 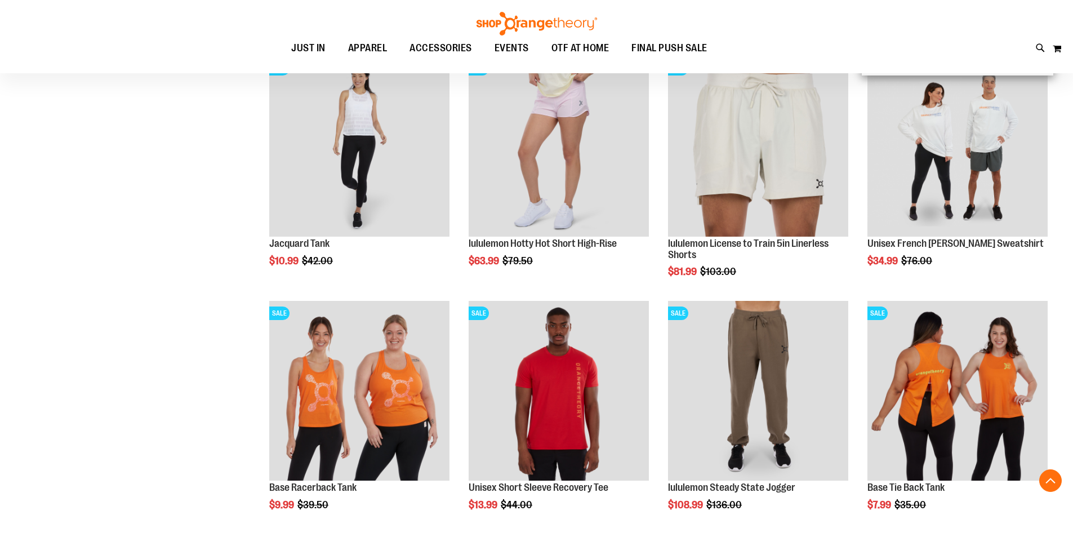 What do you see at coordinates (517, 504) in the screenshot?
I see `span: $44.00` at bounding box center [517, 504].